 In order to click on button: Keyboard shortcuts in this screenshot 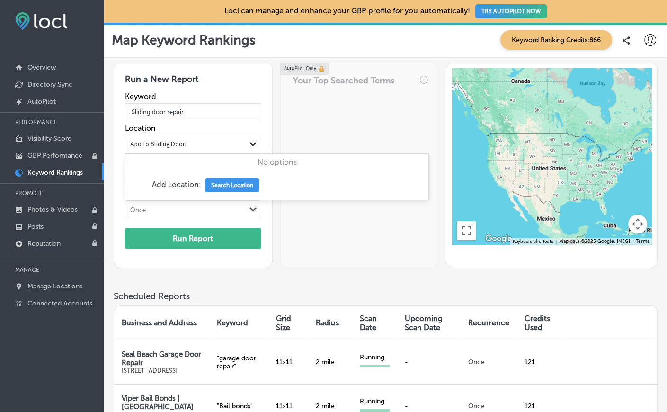, I will do `click(533, 241)`.